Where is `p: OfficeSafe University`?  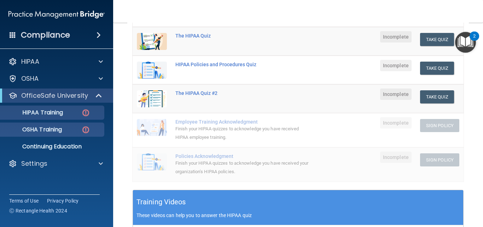
p: OfficeSafe University is located at coordinates (54, 95).